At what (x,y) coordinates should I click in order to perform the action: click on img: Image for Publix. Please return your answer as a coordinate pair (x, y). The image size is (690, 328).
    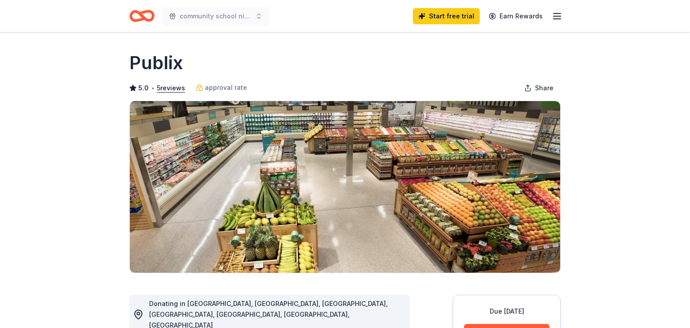
    Looking at the image, I should click on (345, 187).